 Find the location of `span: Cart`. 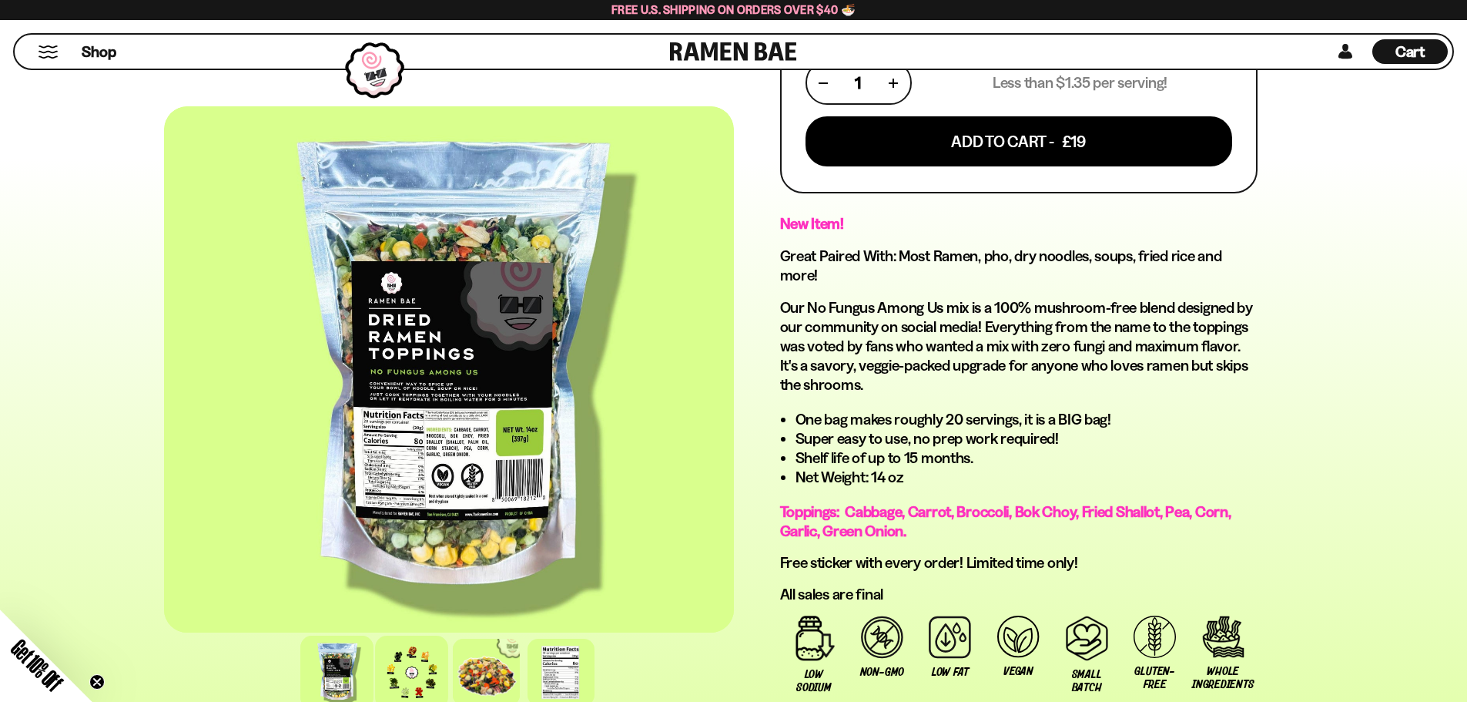

span: Cart is located at coordinates (1410, 52).